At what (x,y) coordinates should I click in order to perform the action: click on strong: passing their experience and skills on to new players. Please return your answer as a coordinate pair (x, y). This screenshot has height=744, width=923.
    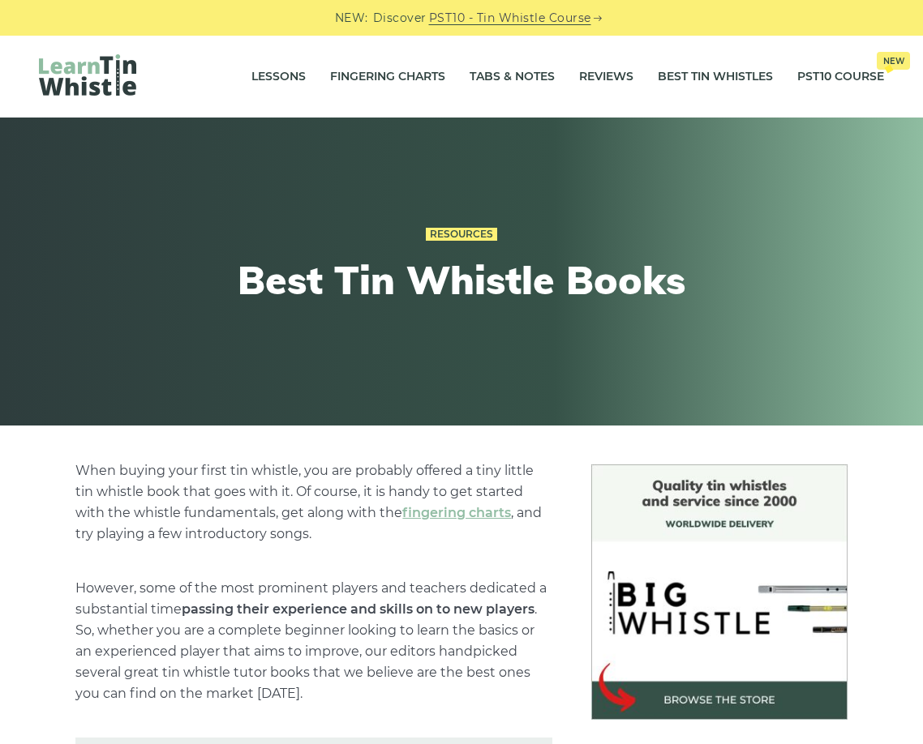
    Looking at the image, I should click on (358, 609).